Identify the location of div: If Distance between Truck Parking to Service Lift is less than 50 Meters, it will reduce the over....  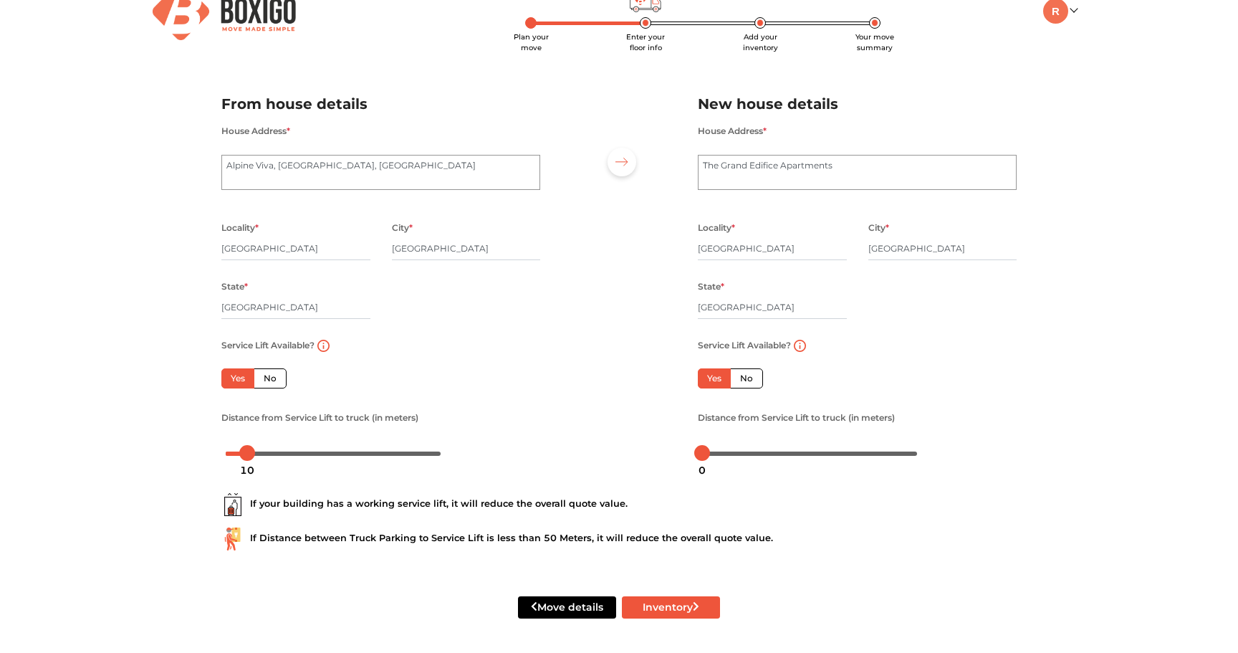
(619, 539).